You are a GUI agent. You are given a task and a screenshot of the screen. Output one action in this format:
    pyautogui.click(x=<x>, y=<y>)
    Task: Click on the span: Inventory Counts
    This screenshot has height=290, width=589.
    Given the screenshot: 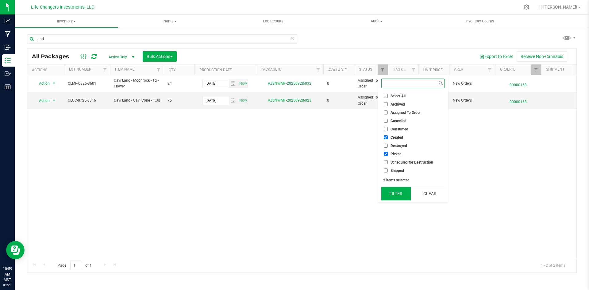 What is the action you would take?
    pyautogui.click(x=480, y=21)
    